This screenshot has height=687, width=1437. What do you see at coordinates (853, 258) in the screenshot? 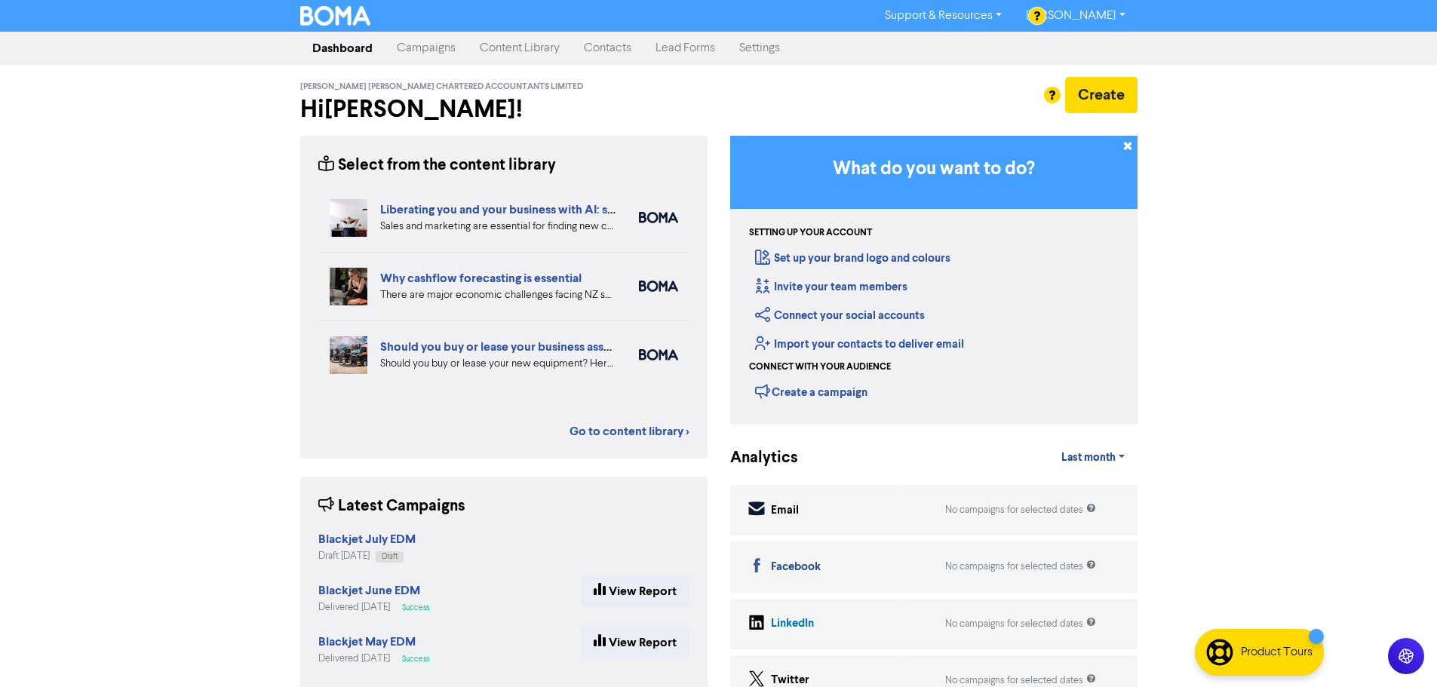
I see `a: Set up your brand logo and colours` at bounding box center [853, 258].